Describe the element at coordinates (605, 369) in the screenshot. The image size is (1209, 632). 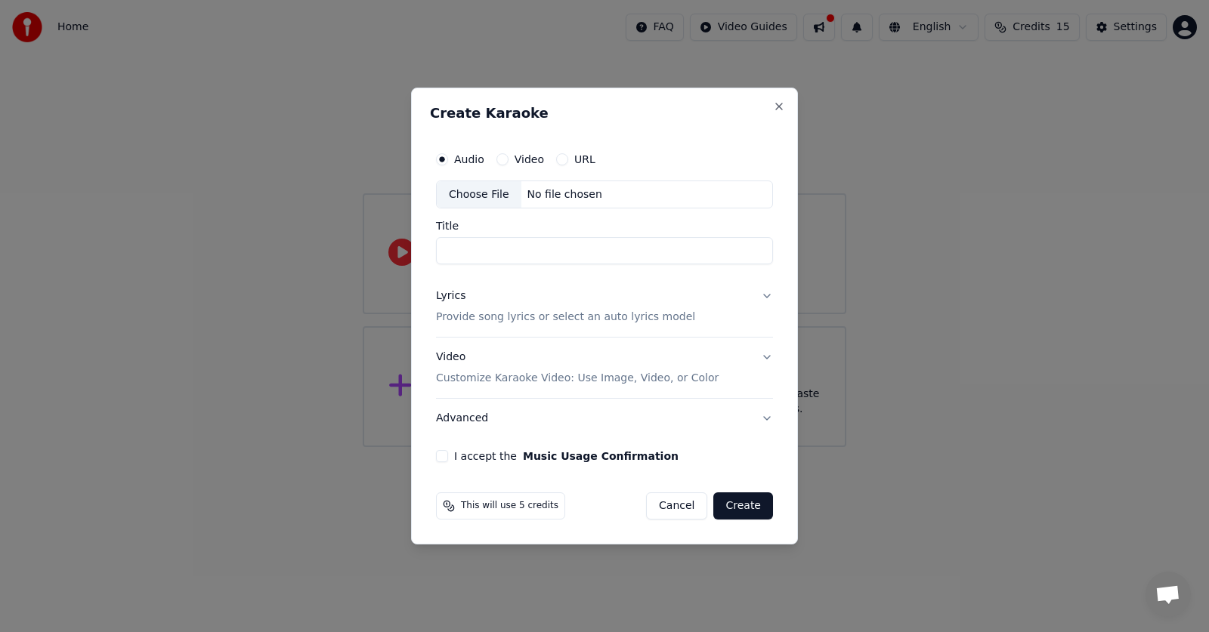
I see `button: VideoCustomize Karaoke Video: Use Image, Video, or Color` at that location.